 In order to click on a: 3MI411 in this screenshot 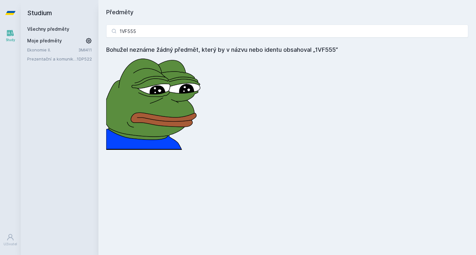, I will do `click(85, 50)`.